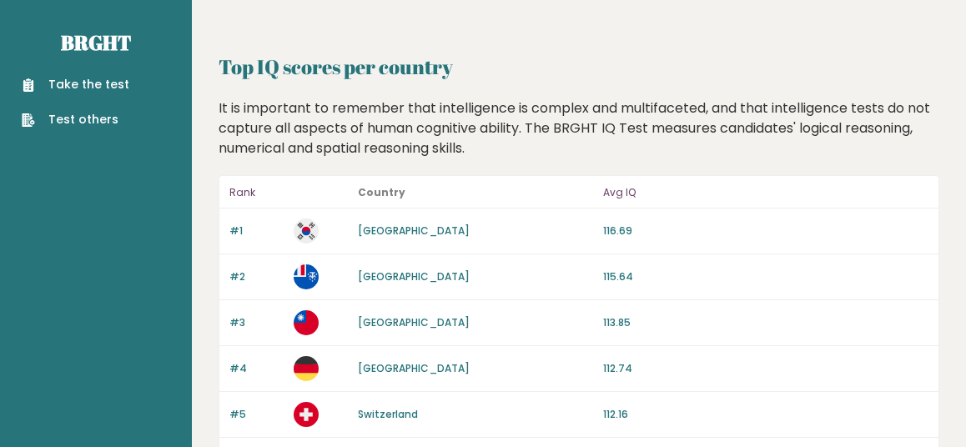  Describe the element at coordinates (306, 277) in the screenshot. I see `img: tf.svg` at that location.